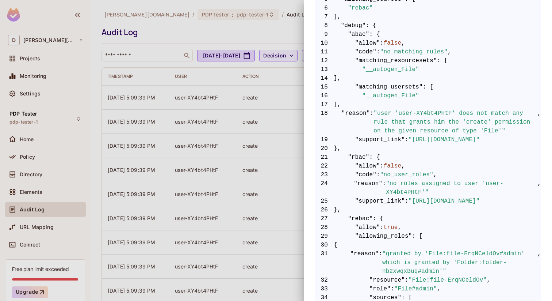 This screenshot has width=552, height=301. Describe the element at coordinates (324, 236) in the screenshot. I see `span: 29` at that location.